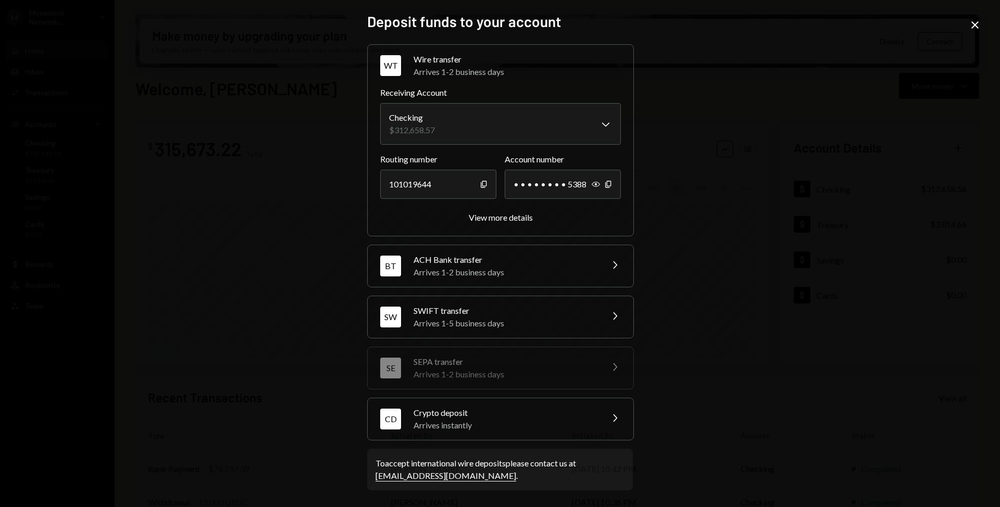 Image resolution: width=1000 pixels, height=507 pixels. I want to click on div: Arrives instantly, so click(505, 425).